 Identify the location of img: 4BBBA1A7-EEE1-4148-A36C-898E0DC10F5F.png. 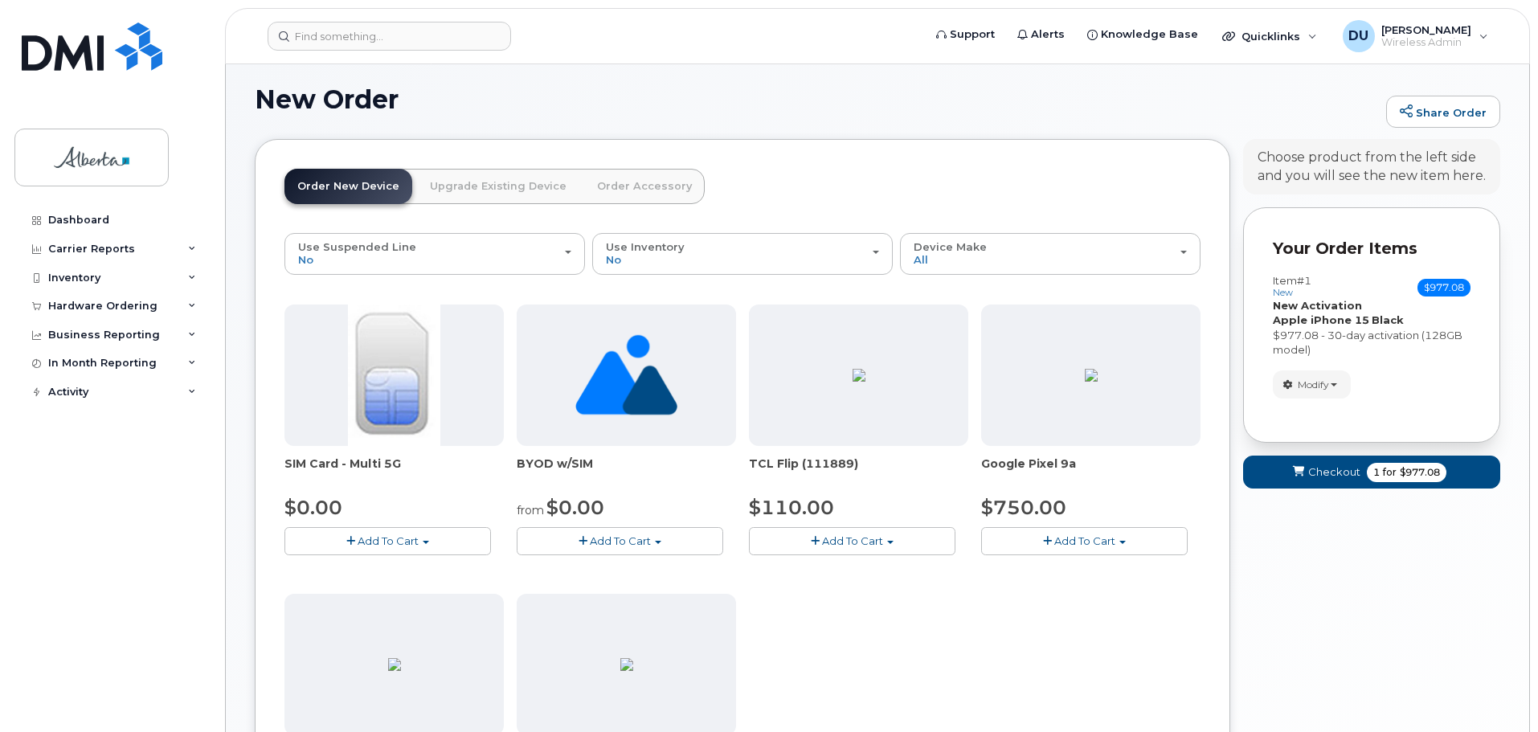
(859, 375).